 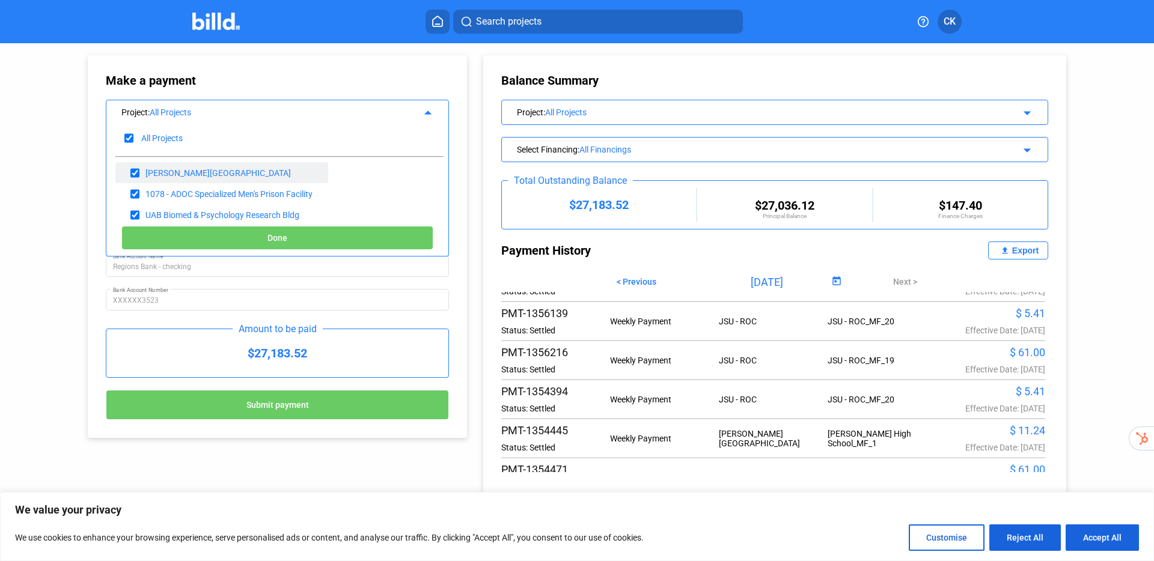 What do you see at coordinates (1025, 538) in the screenshot?
I see `button: Reject All` at bounding box center [1025, 538].